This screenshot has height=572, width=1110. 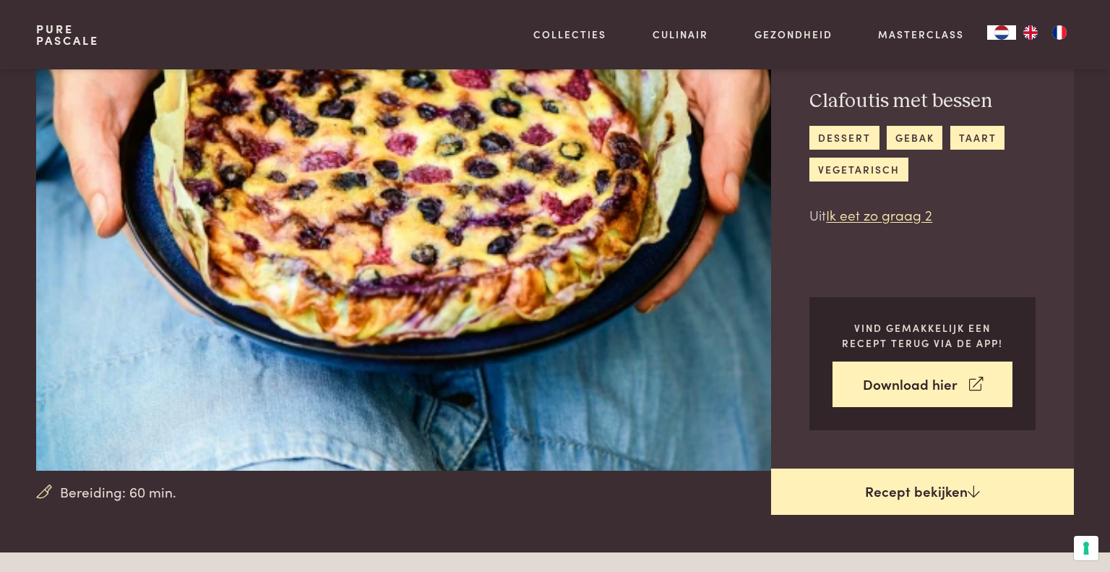 What do you see at coordinates (922, 384) in the screenshot?
I see `a: Download hier` at bounding box center [922, 384].